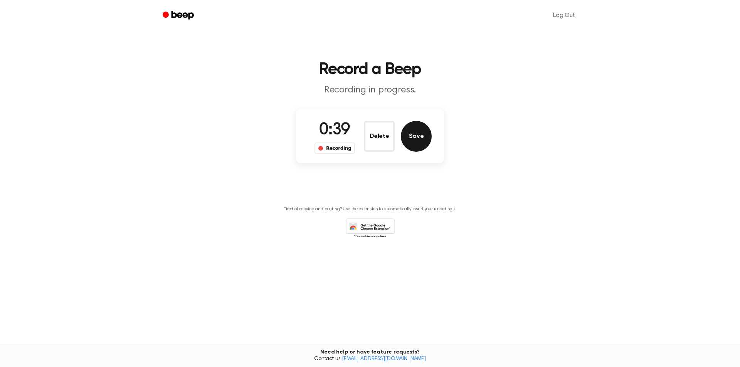  What do you see at coordinates (334, 148) in the screenshot?
I see `div: Recording` at bounding box center [334, 148].